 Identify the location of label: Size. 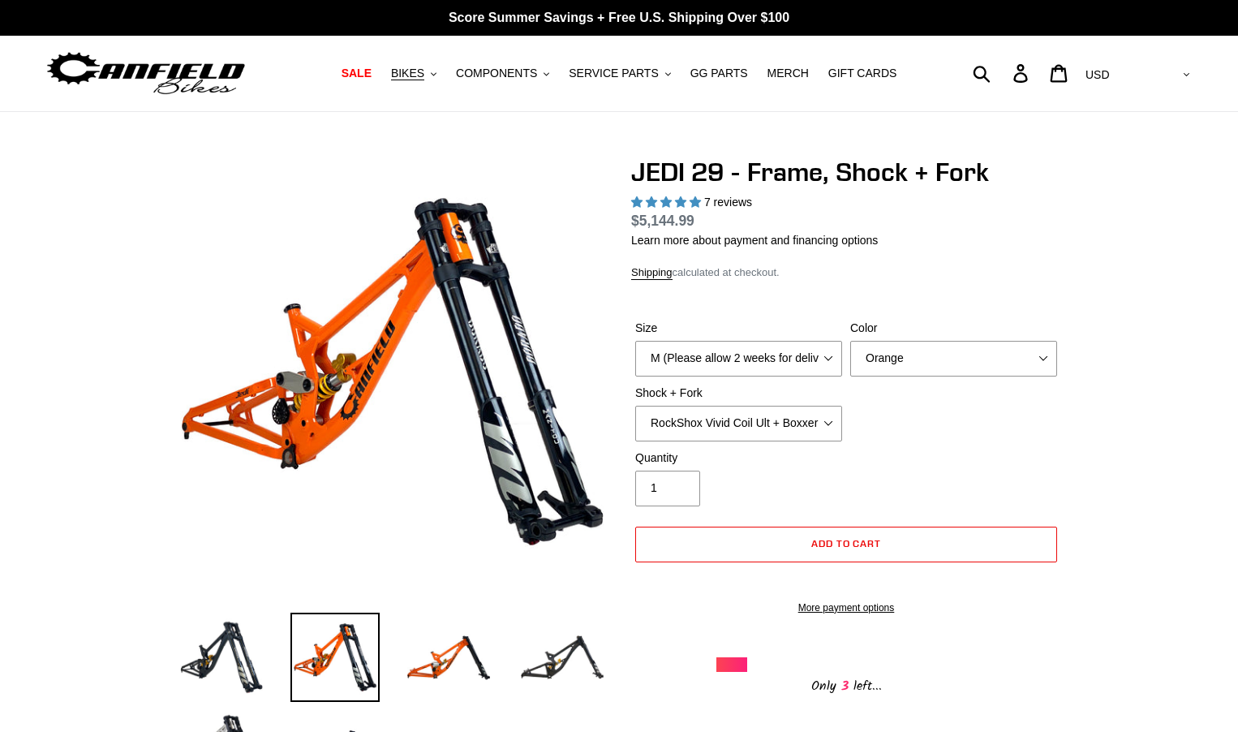
(738, 328).